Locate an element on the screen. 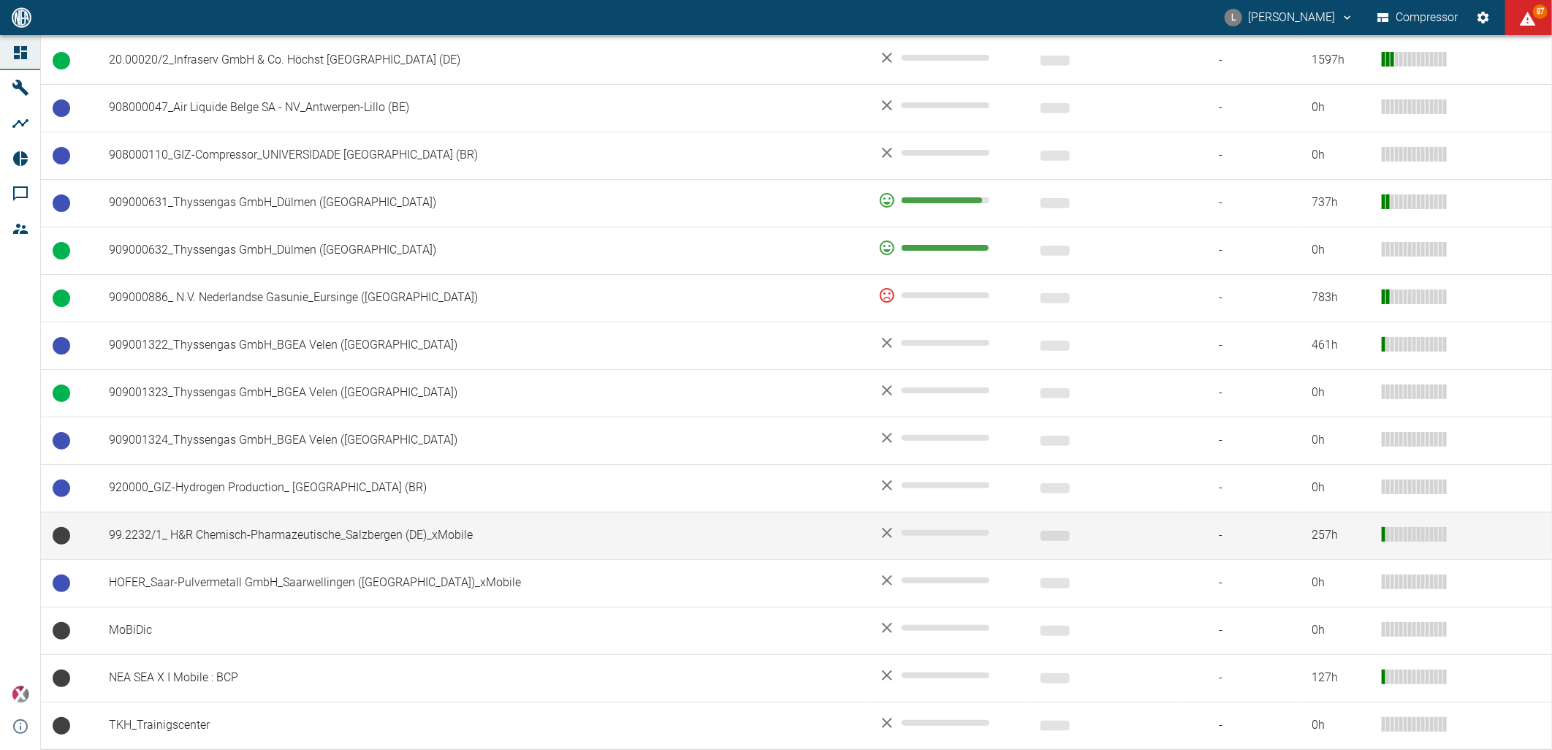 This screenshot has height=750, width=1552. div: 0 % is located at coordinates (948, 295).